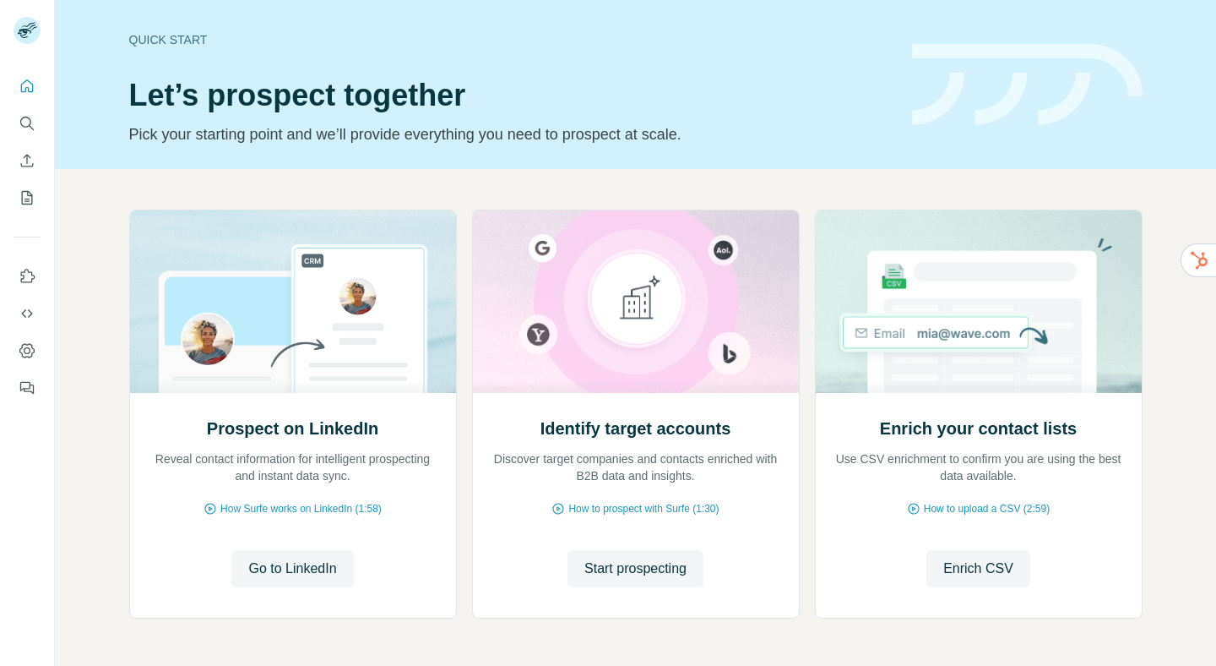 The image size is (1216, 666). I want to click on button: Use Surfe on LinkedIn, so click(27, 276).